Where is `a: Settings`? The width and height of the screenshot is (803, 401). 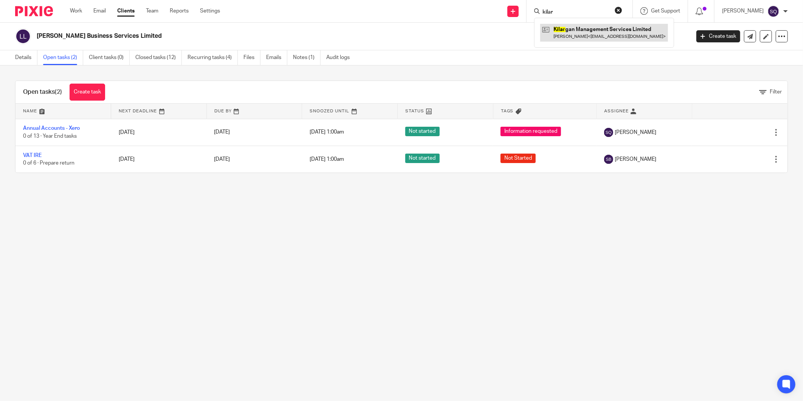
a: Settings is located at coordinates (210, 11).